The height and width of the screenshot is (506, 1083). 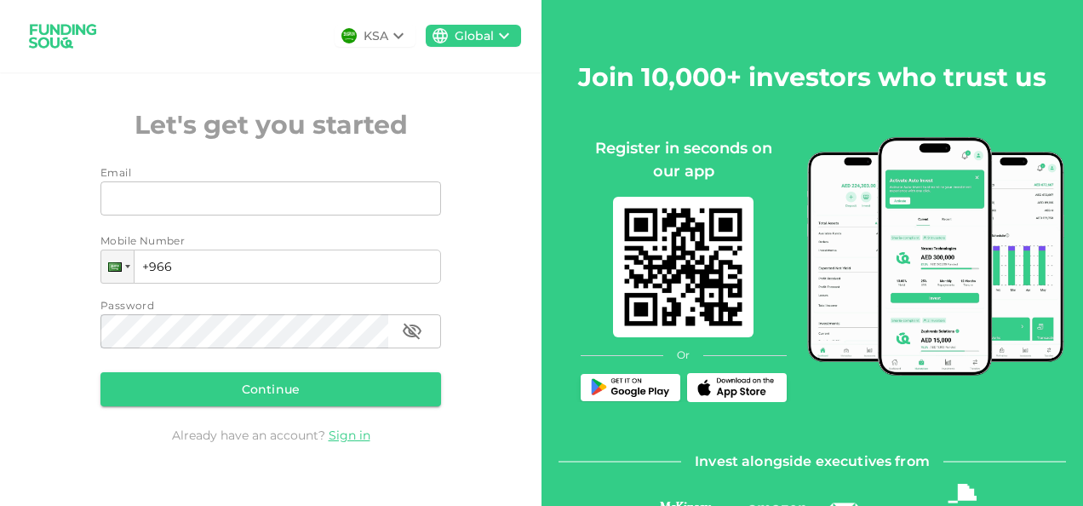 What do you see at coordinates (736, 387) in the screenshot?
I see `img: App Store` at bounding box center [736, 387].